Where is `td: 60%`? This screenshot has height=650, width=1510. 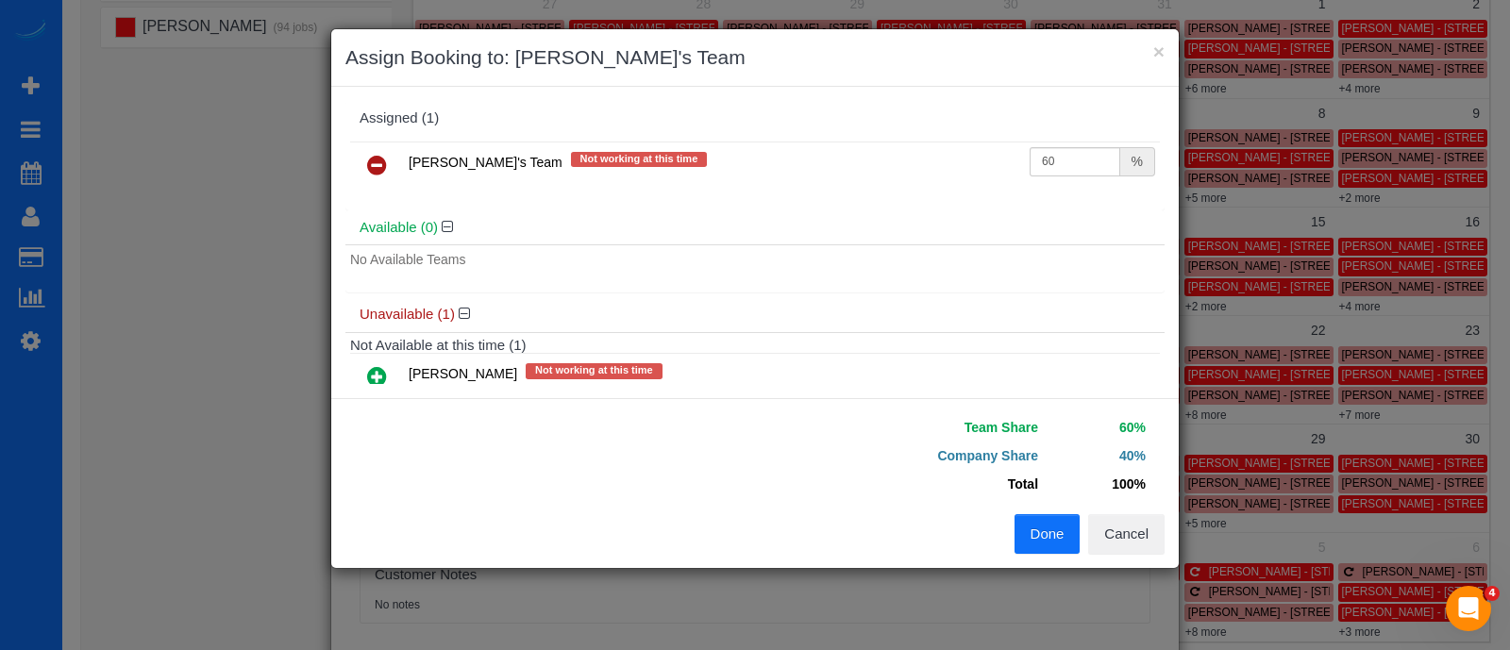 td: 60% is located at coordinates (1097, 427).